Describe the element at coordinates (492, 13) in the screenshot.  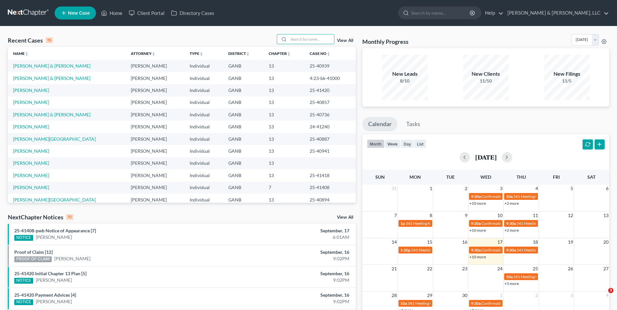
I see `a: Help` at that location.